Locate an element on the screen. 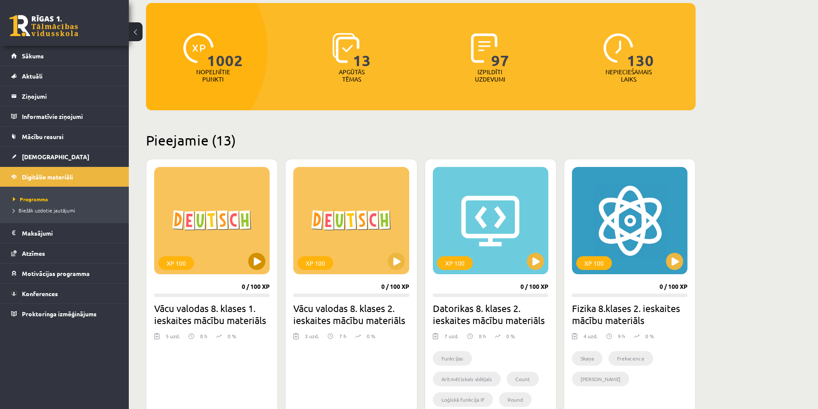 Image resolution: width=818 pixels, height=409 pixels. span: Proktoringa izmēģinājums is located at coordinates (59, 314).